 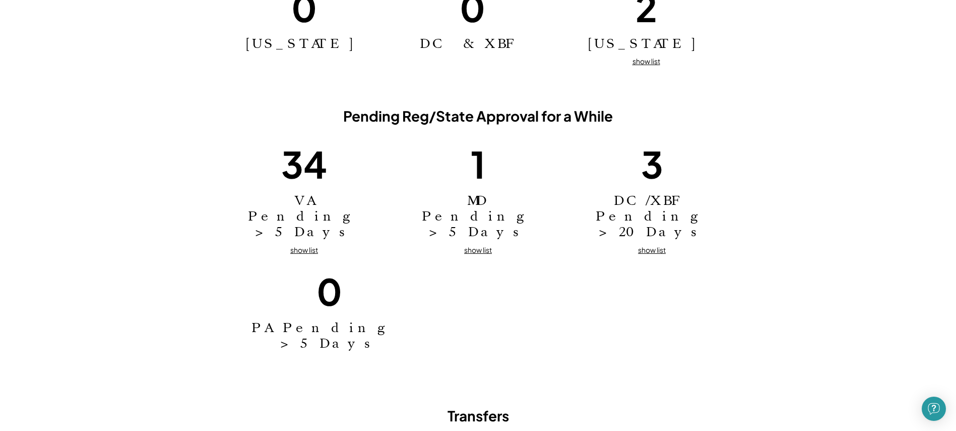 What do you see at coordinates (304, 216) in the screenshot?
I see `h2: VA Pending > 5 Days` at bounding box center [304, 216].